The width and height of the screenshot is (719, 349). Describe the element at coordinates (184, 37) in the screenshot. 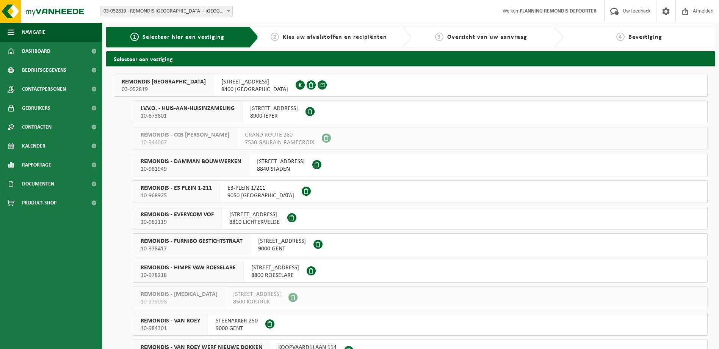

I see `span: Selecteer hier een vestiging` at that location.